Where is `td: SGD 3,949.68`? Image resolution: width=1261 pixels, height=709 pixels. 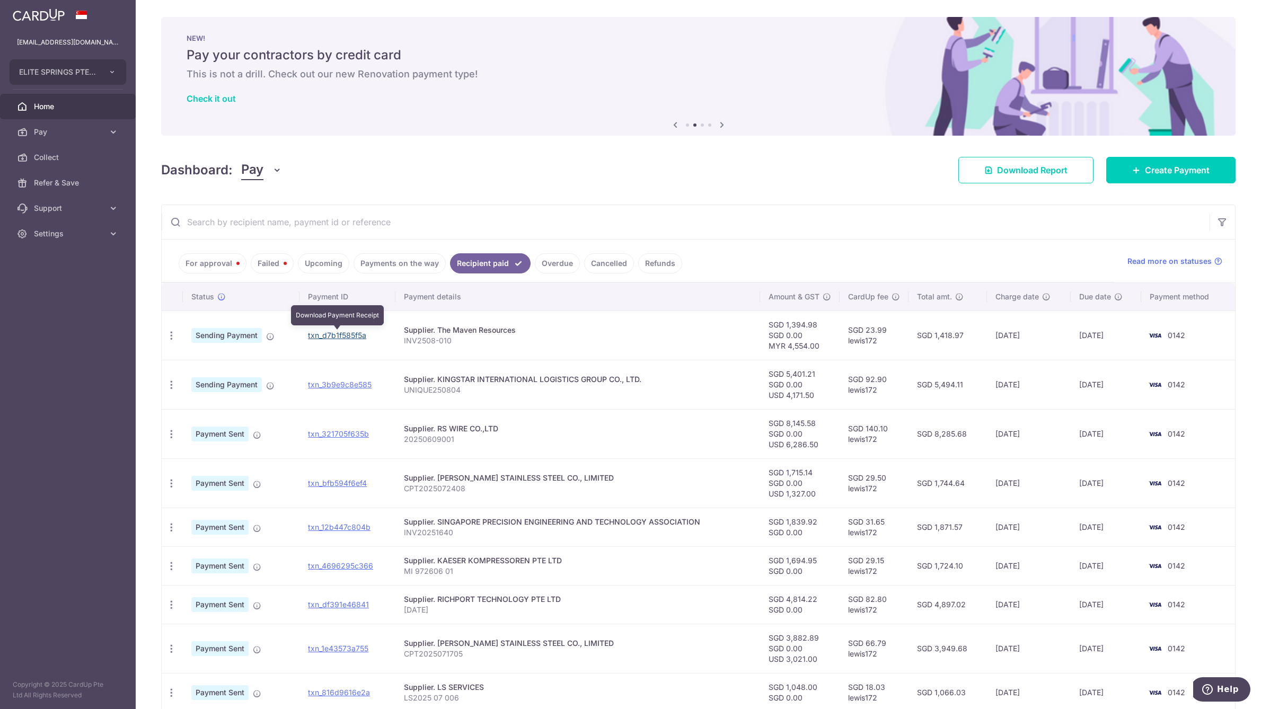 td: SGD 3,949.68 is located at coordinates (948, 648).